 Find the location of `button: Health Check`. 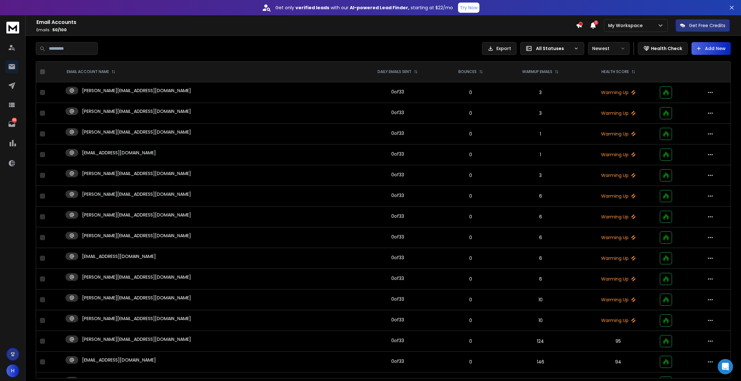

button: Health Check is located at coordinates (662, 49).